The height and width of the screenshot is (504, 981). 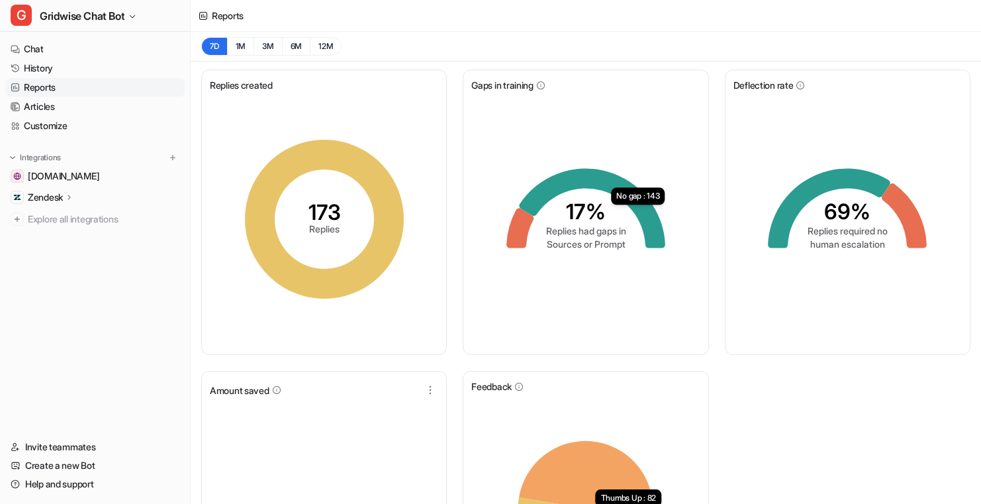 What do you see at coordinates (35, 157) in the screenshot?
I see `button: Integrations` at bounding box center [35, 157].